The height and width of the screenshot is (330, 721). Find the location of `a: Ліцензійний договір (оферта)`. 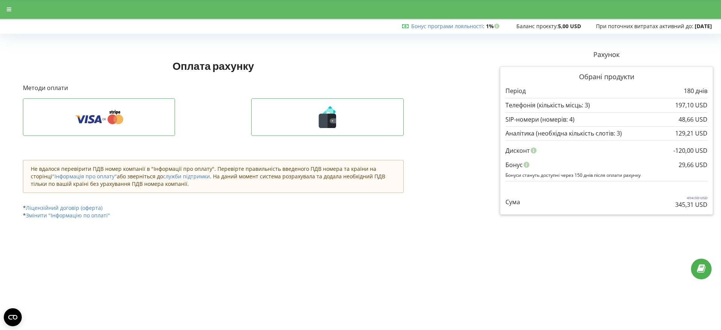

a: Ліцензійний договір (оферта) is located at coordinates (64, 208).